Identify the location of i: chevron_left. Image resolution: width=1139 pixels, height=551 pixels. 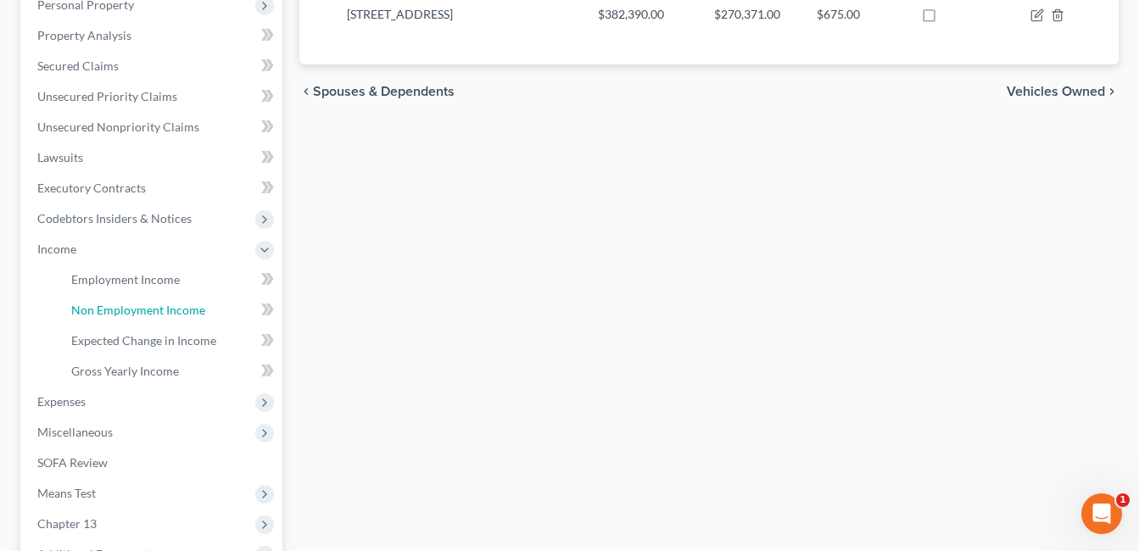
(306, 92).